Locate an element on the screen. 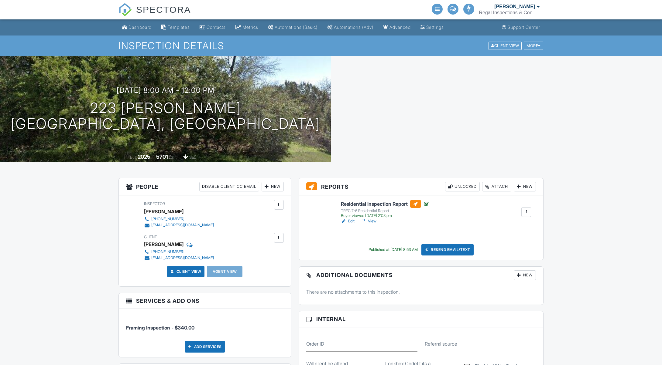 The height and width of the screenshot is (365, 662). div: Automations (Adv) is located at coordinates (353, 27).